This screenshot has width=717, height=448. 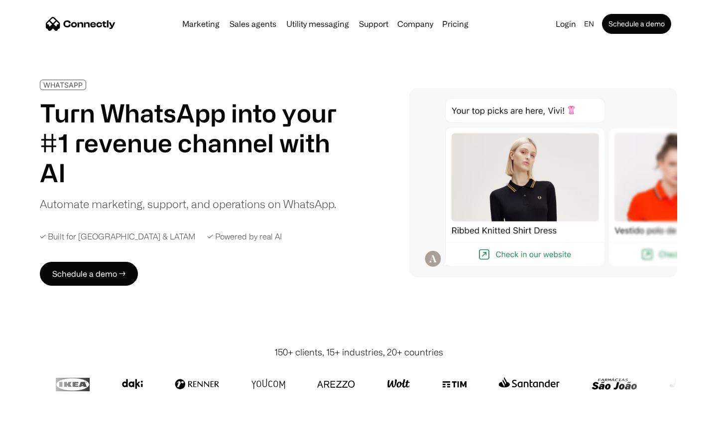 What do you see at coordinates (201, 24) in the screenshot?
I see `a: Marketing` at bounding box center [201, 24].